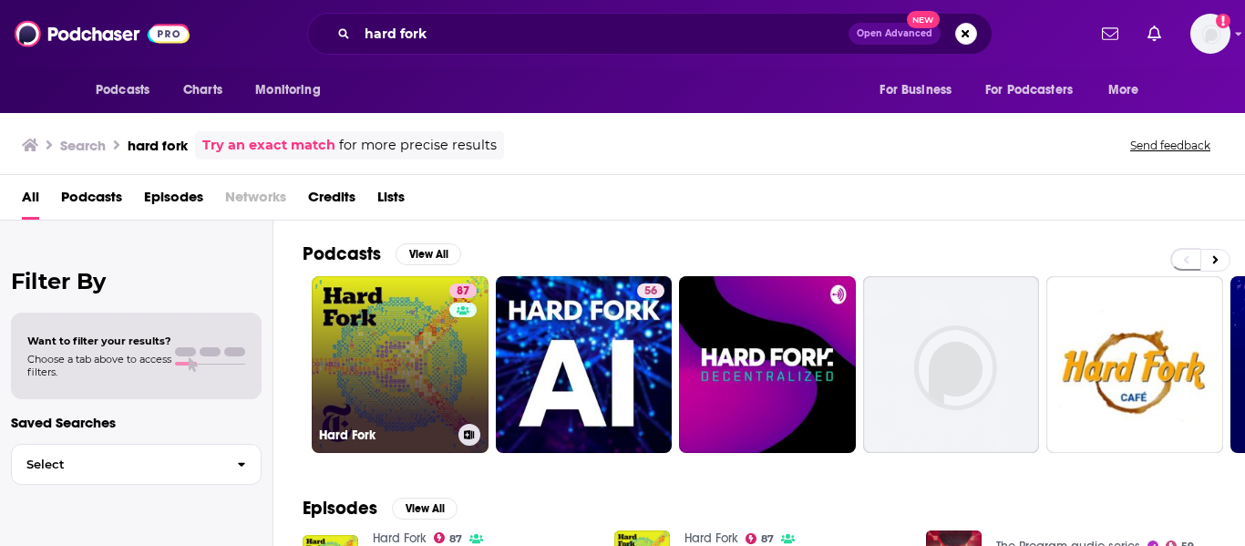 This screenshot has width=1245, height=546. Describe the element at coordinates (102, 34) in the screenshot. I see `a: Podchaser - Follow, Share and Rate Podcasts` at that location.